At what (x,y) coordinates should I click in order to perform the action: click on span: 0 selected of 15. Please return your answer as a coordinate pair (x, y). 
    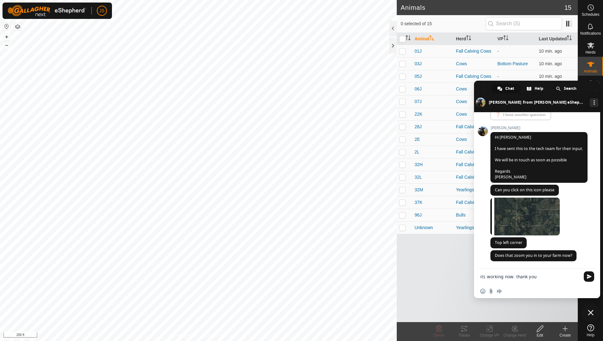
    Looking at the image, I should click on (443, 24).